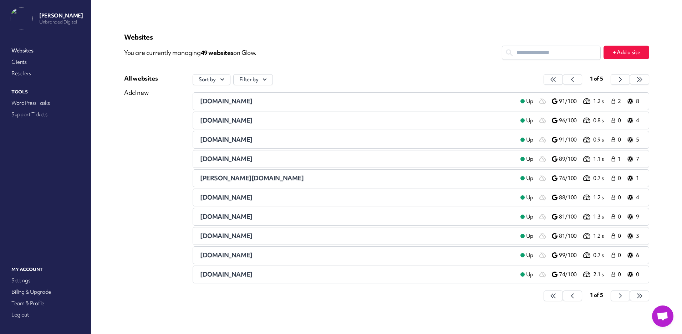 Image resolution: width=682 pixels, height=334 pixels. Describe the element at coordinates (635, 159) in the screenshot. I see `a: 7` at that location.